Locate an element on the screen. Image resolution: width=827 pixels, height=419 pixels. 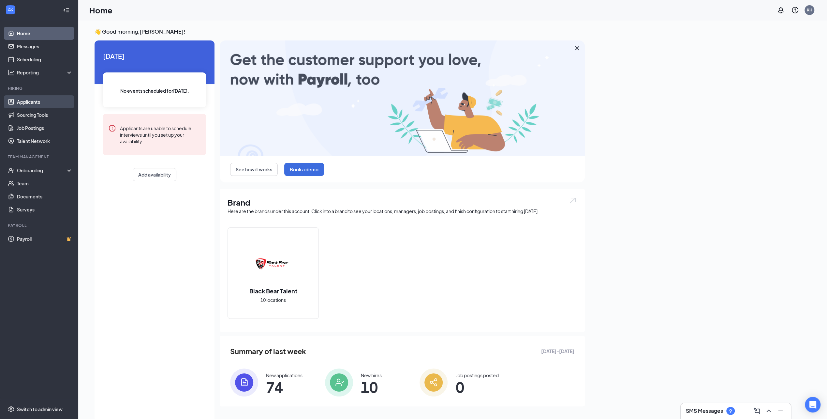
a: Applicants is located at coordinates (45, 102).